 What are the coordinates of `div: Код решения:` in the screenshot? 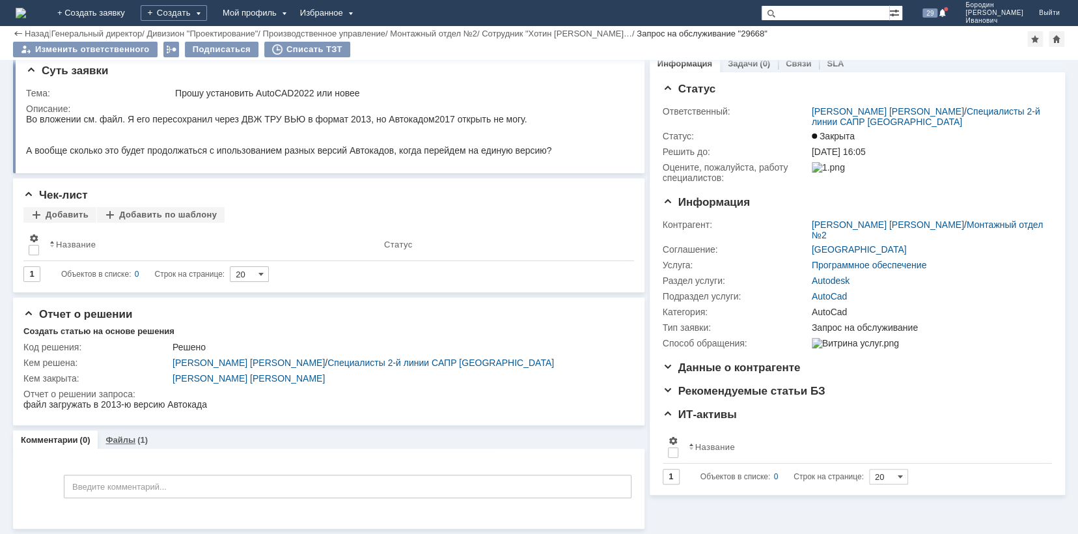 It's located at (96, 347).